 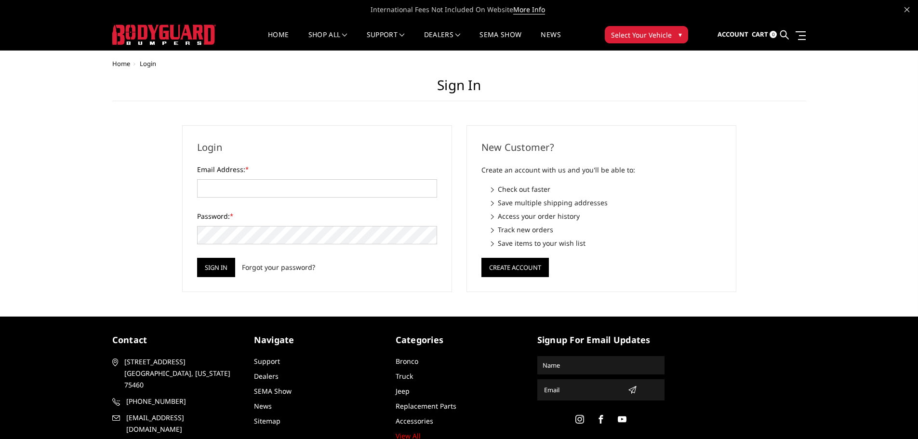 I want to click on button: Create Account, so click(x=515, y=268).